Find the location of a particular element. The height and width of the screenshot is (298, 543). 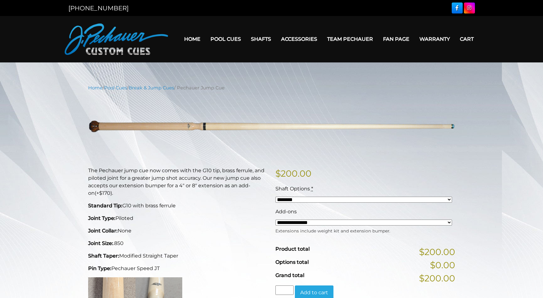

input: Product quantity is located at coordinates (285, 290).